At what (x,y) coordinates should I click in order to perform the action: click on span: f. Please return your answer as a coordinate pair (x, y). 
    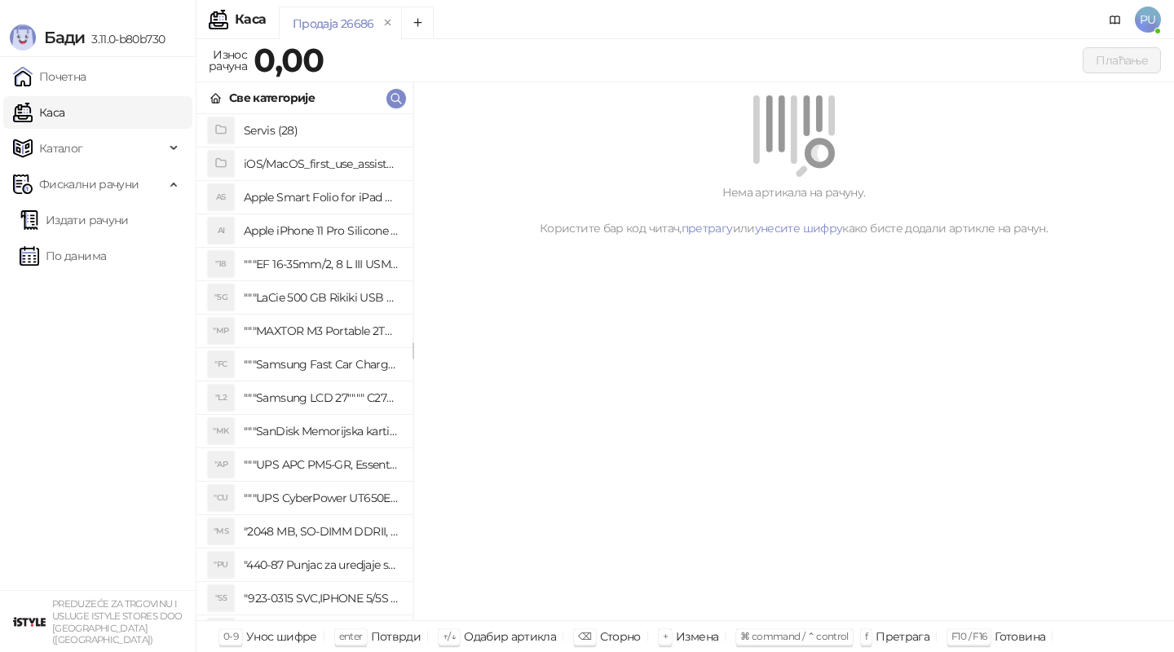
    Looking at the image, I should click on (866, 636).